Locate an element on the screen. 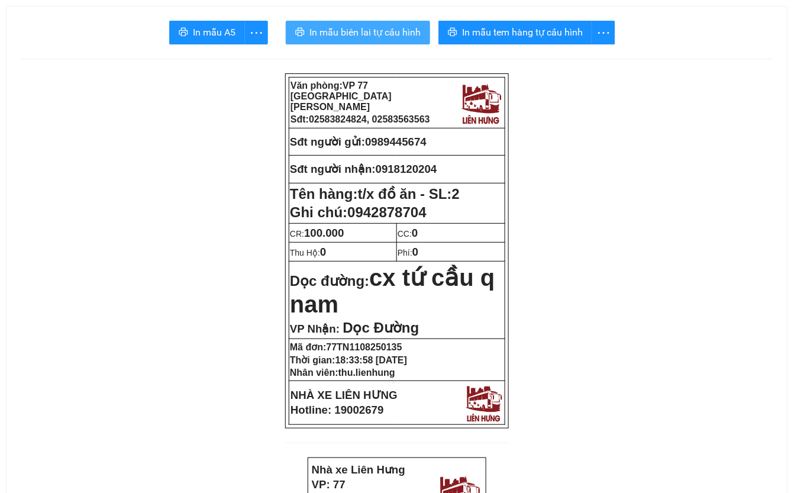 This screenshot has height=493, width=794. button: printerIn mẫu tem hàng tự cấu hình is located at coordinates (515, 33).